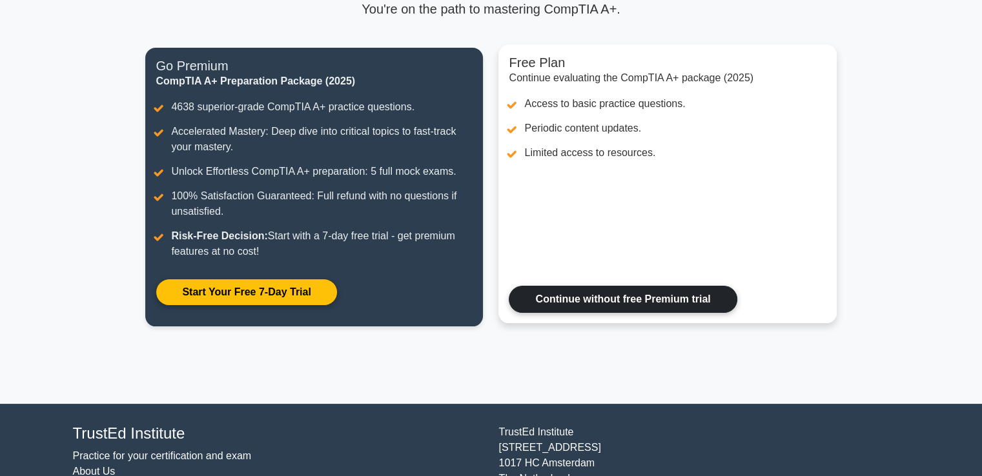  What do you see at coordinates (162, 456) in the screenshot?
I see `a: Practice for your certification and exam` at bounding box center [162, 456].